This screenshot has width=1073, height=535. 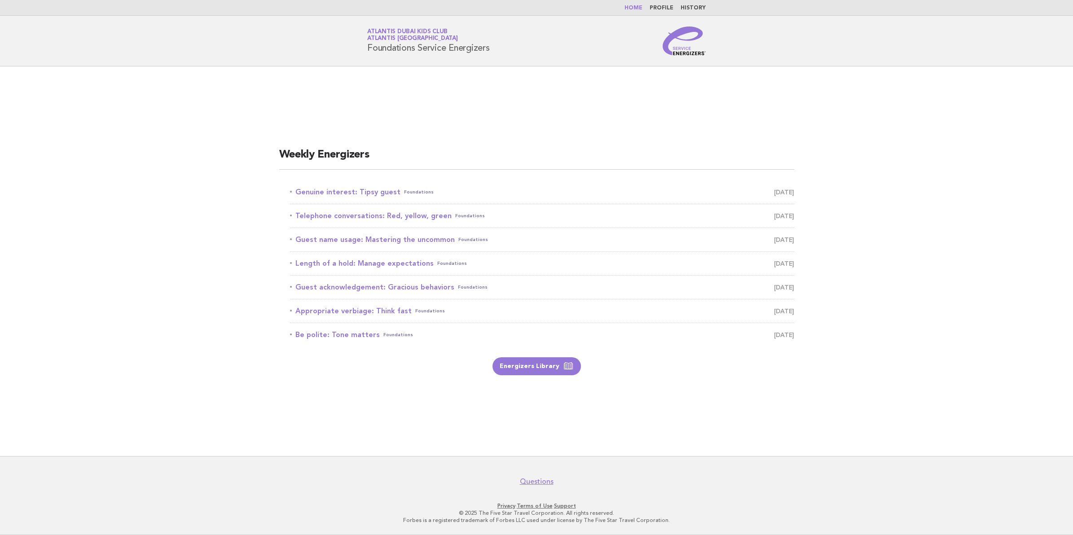 I want to click on img: Service Energizers, so click(x=684, y=41).